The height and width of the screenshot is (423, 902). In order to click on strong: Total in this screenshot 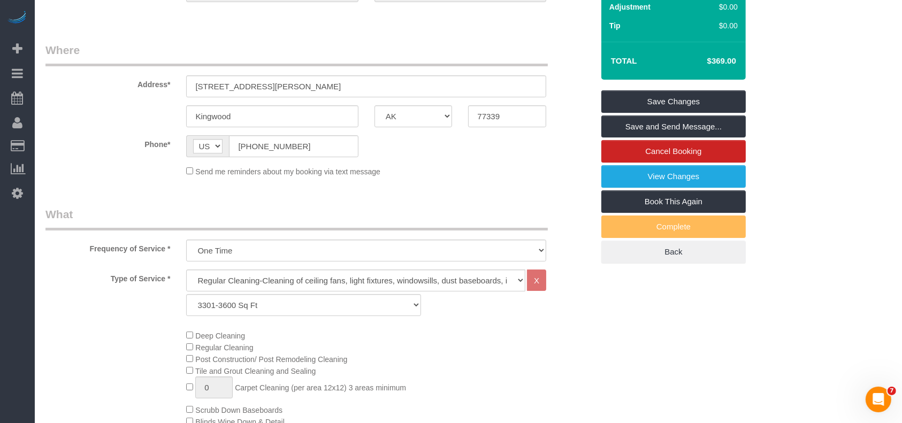, I will do `click(624, 60)`.